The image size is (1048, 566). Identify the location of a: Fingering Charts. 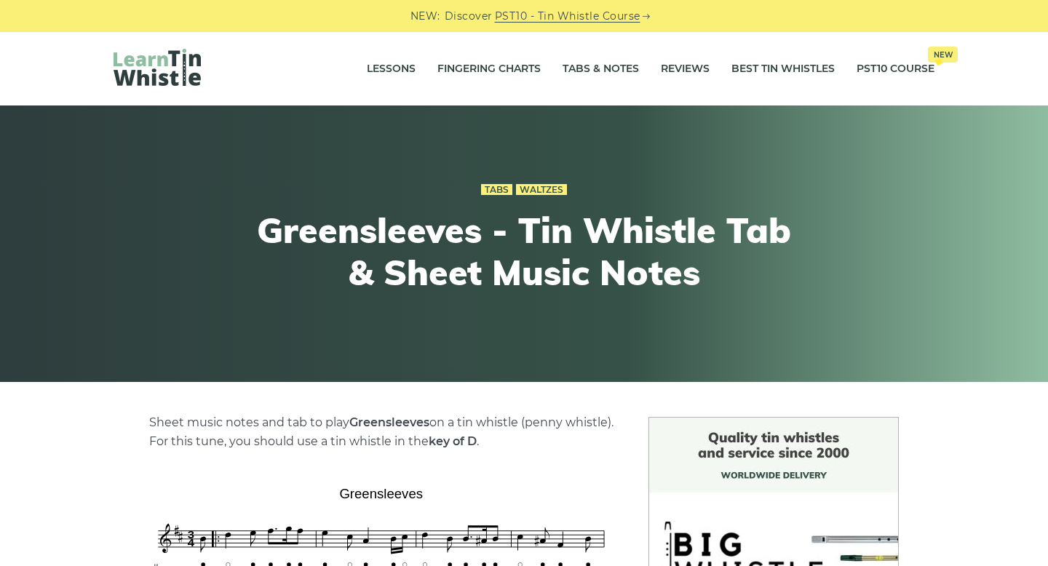
(489, 69).